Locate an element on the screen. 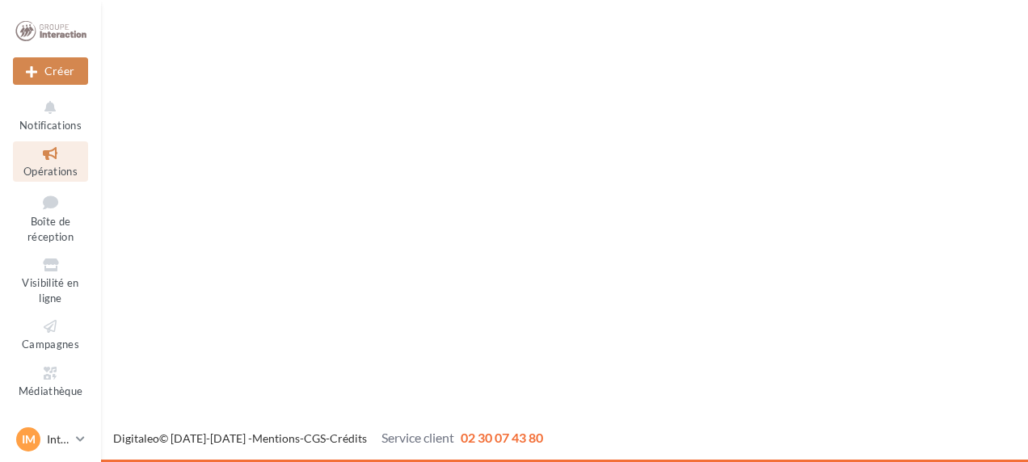  span: Campagnes is located at coordinates (50, 344).